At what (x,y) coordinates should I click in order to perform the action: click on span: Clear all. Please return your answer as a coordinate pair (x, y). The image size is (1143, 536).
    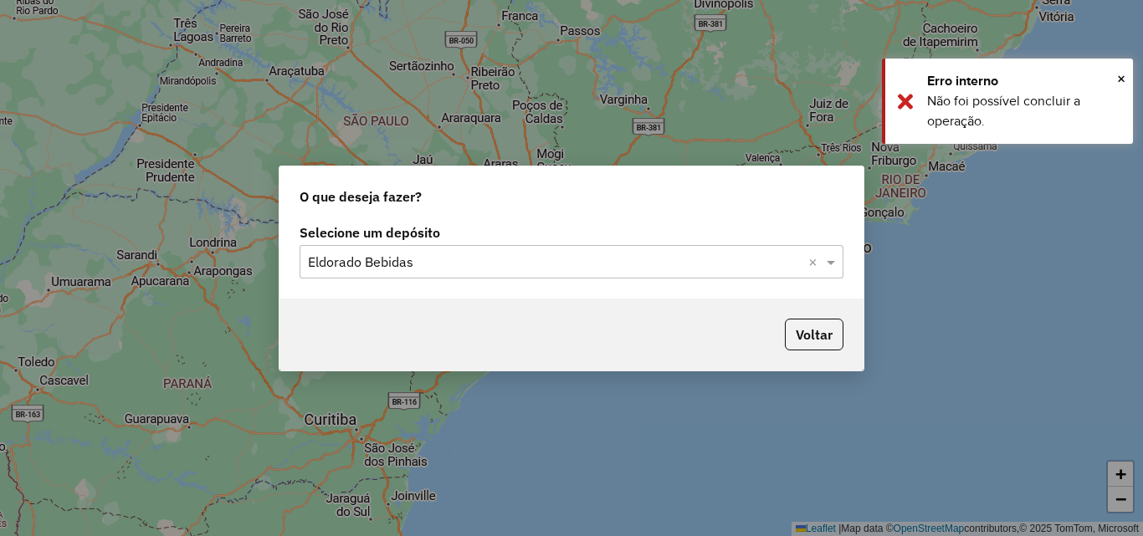
    Looking at the image, I should click on (815, 262).